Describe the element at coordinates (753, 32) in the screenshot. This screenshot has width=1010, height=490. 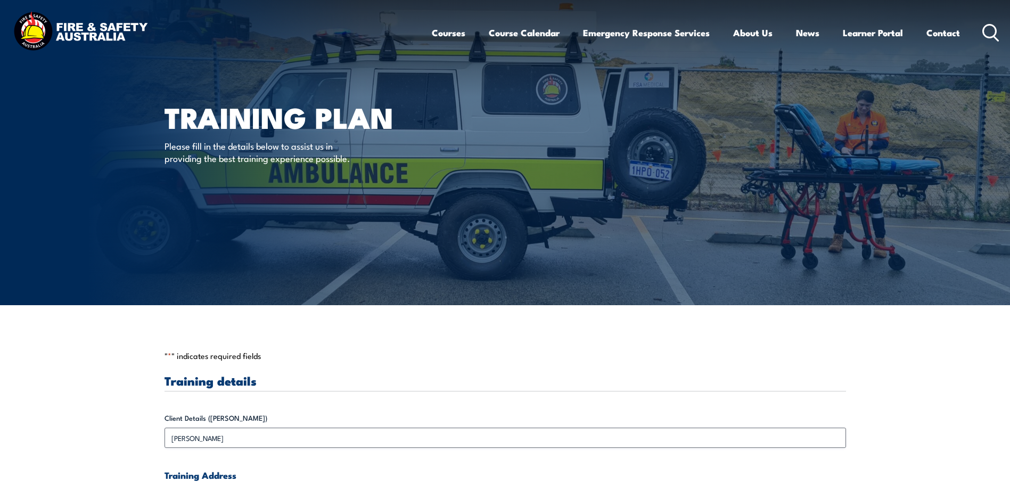
I see `a: About Us` at that location.